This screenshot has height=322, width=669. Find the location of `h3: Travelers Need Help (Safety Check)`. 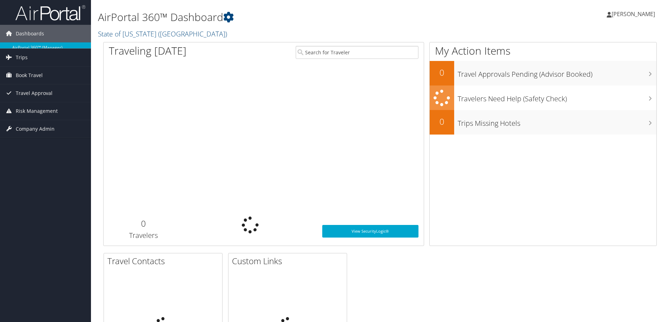

h3: Travelers Need Help (Safety Check) is located at coordinates (557, 97).